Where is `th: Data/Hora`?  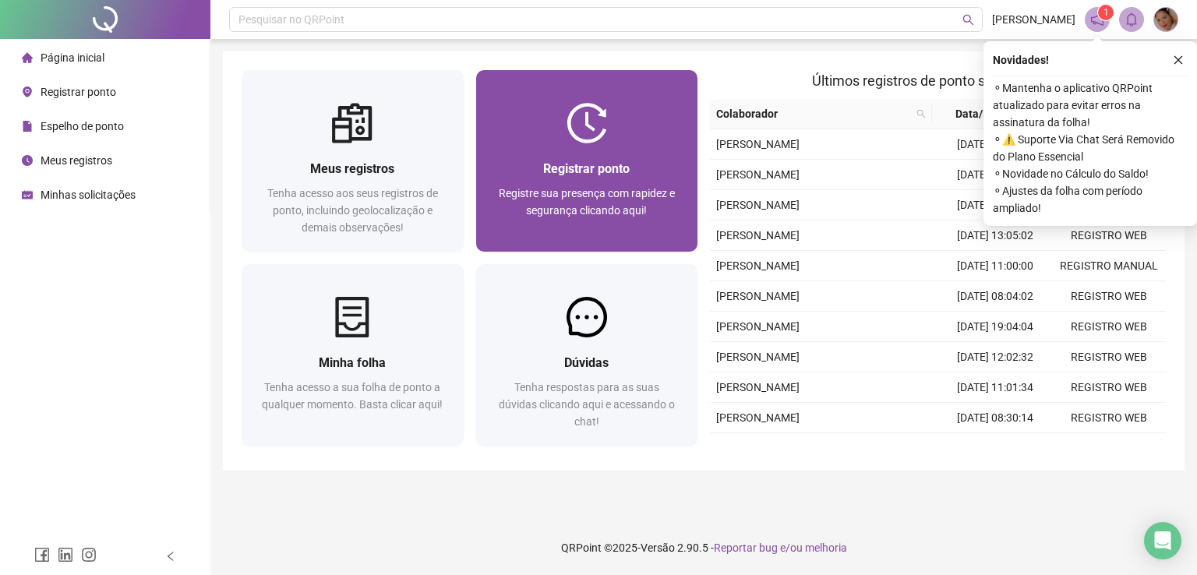 th: Data/Hora is located at coordinates (987, 114).